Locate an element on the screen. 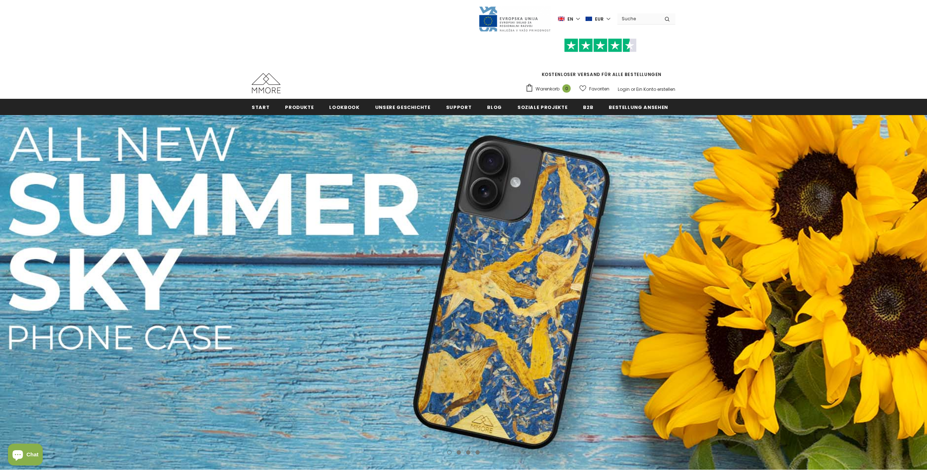 This screenshot has width=927, height=473. img: i-lang-1.png is located at coordinates (561, 19).